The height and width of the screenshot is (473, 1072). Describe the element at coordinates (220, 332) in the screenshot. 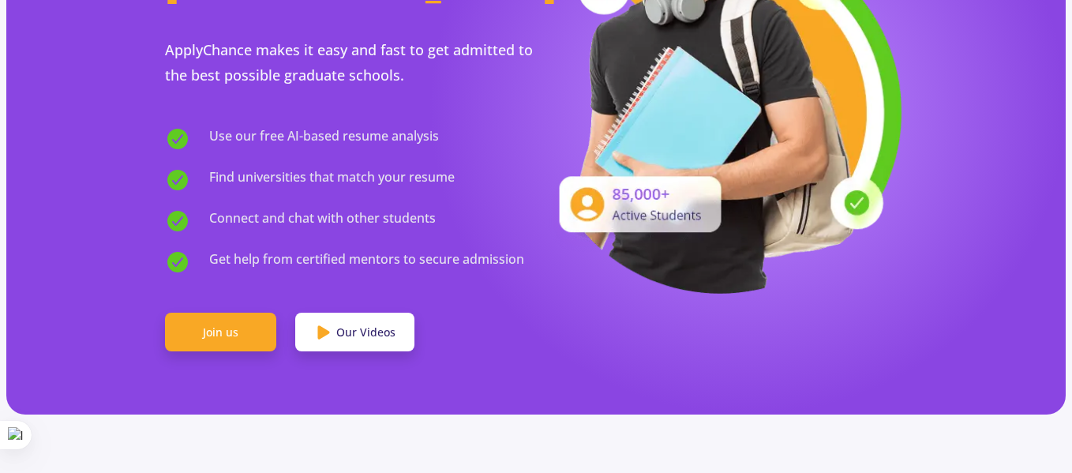

I see `a: Join us` at that location.